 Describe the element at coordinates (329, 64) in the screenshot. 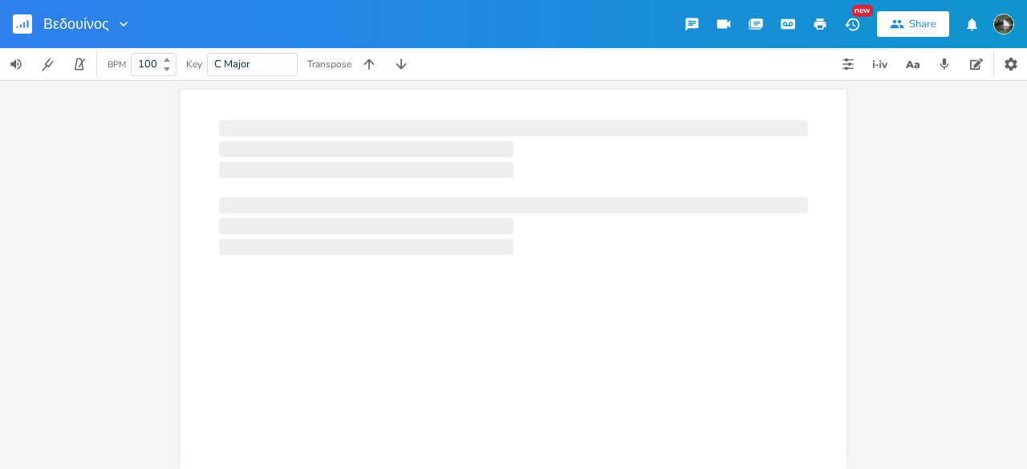

I see `div: Transpose` at that location.